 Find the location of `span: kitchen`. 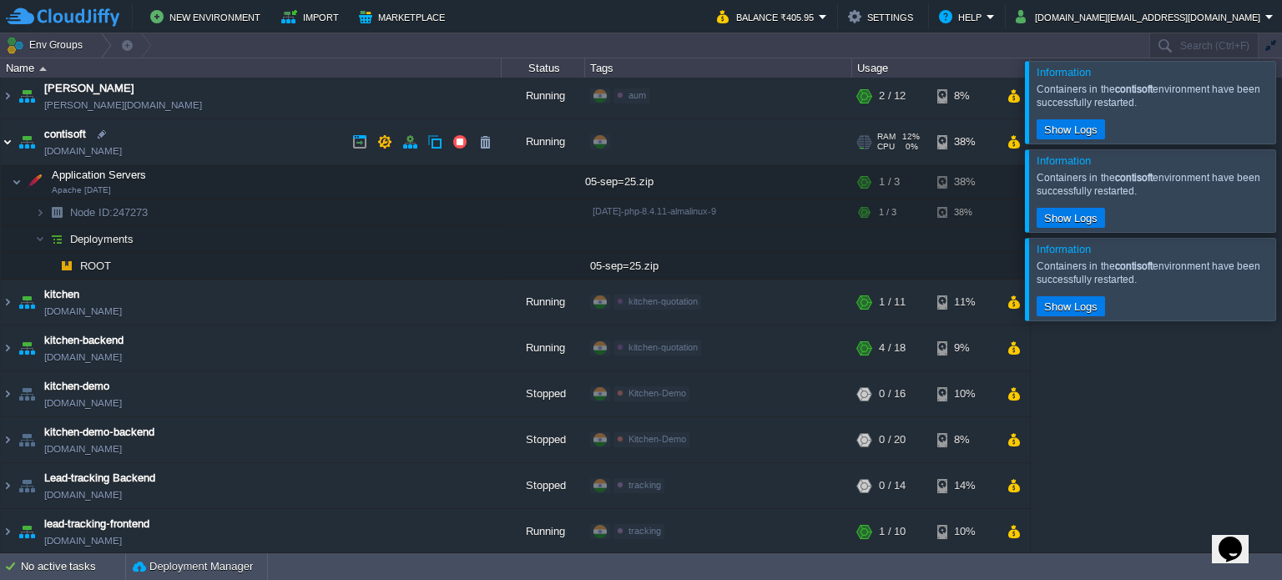

span: kitchen is located at coordinates (62, 295).